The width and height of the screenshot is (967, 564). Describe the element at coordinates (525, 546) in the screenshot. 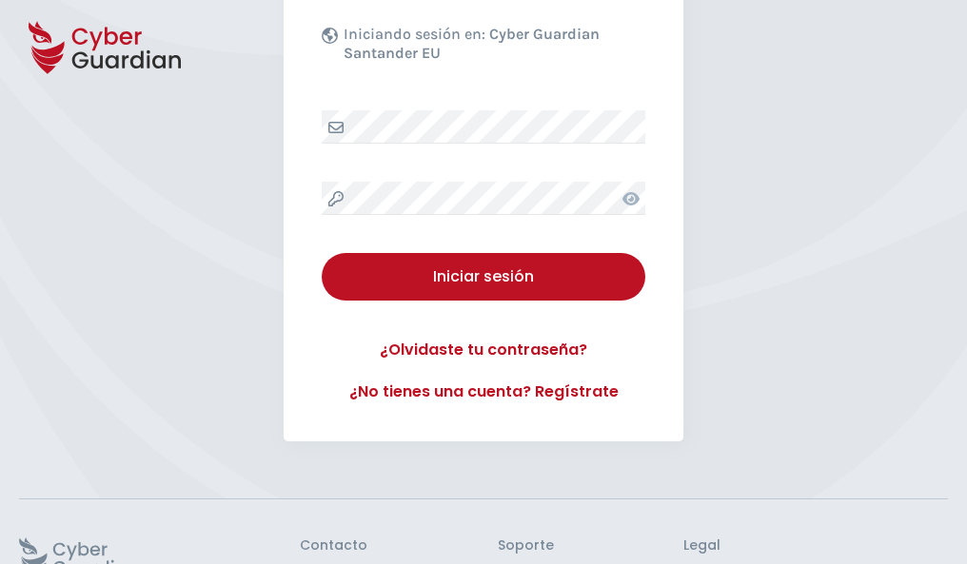

I see `h3: Soporte` at that location.